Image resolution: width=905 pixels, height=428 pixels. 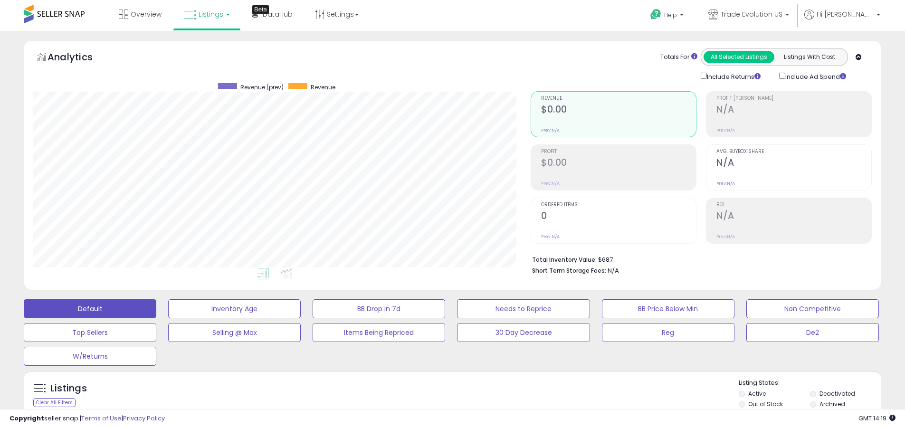 What do you see at coordinates (90, 332) in the screenshot?
I see `button: Top Sellers` at bounding box center [90, 332].